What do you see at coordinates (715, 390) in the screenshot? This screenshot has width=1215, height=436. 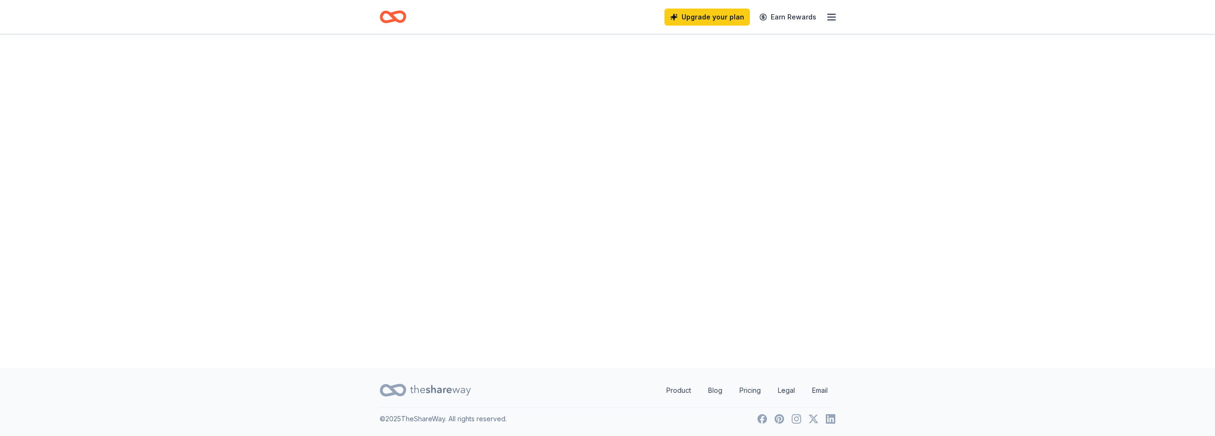 I see `a: Blog` at bounding box center [715, 390].